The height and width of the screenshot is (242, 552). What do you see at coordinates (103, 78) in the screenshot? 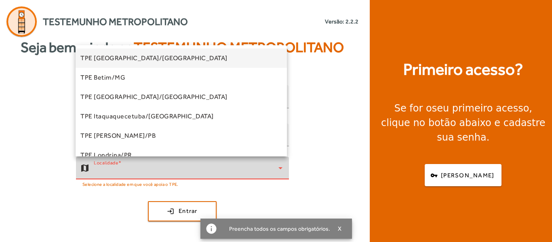
I see `span: TPE Betim/MG` at bounding box center [103, 78].